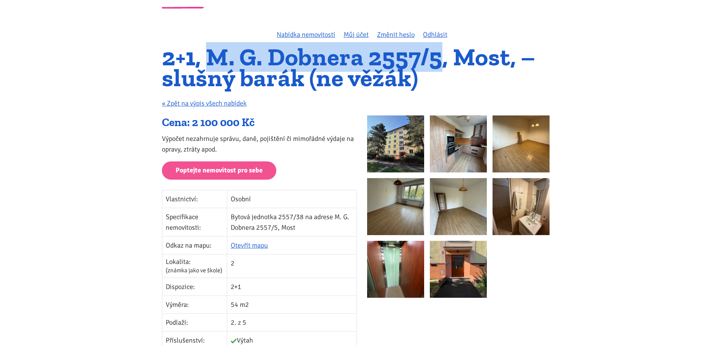  Describe the element at coordinates (195, 287) in the screenshot. I see `td: Dispozice:` at that location.